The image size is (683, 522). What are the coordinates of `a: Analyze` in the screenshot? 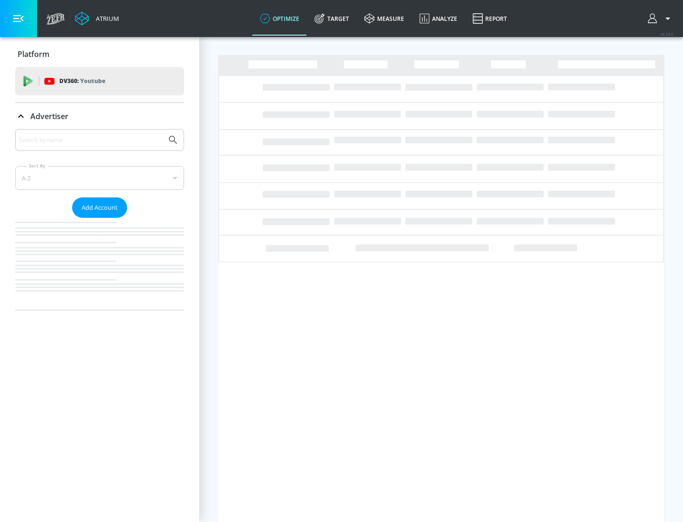 It's located at (438, 18).